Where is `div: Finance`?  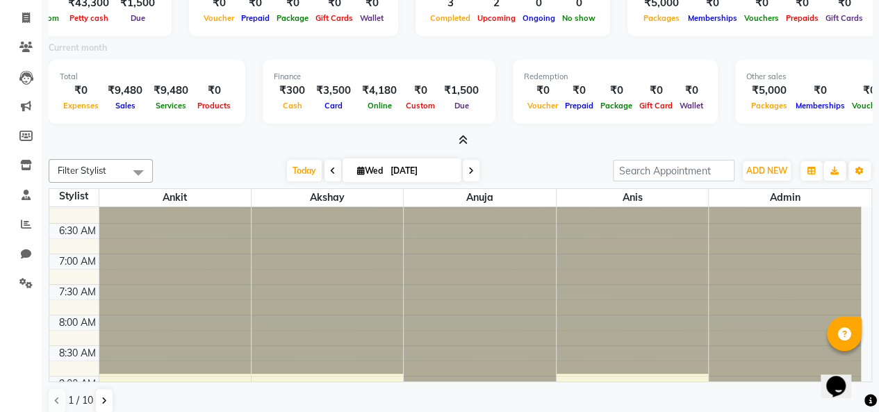
div: Finance is located at coordinates (379, 76).